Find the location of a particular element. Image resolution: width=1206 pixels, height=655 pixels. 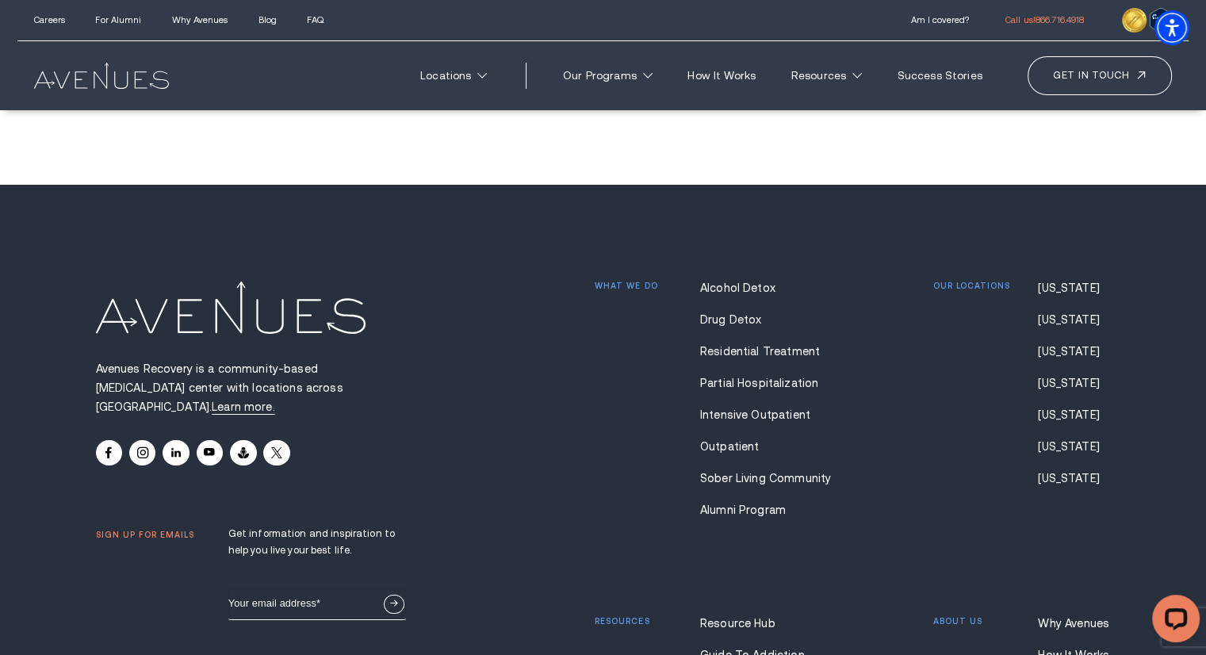

a: Residential Treatment is located at coordinates (764, 351).